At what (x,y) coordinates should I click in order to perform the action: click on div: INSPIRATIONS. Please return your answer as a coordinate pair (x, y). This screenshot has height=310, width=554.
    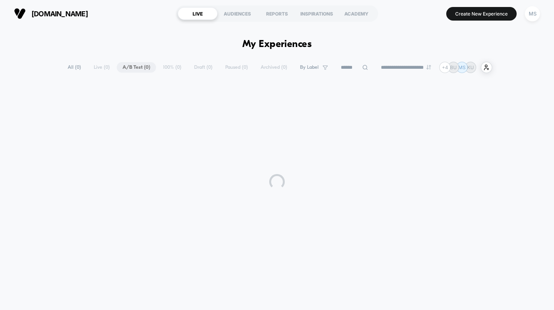
    Looking at the image, I should click on (317, 14).